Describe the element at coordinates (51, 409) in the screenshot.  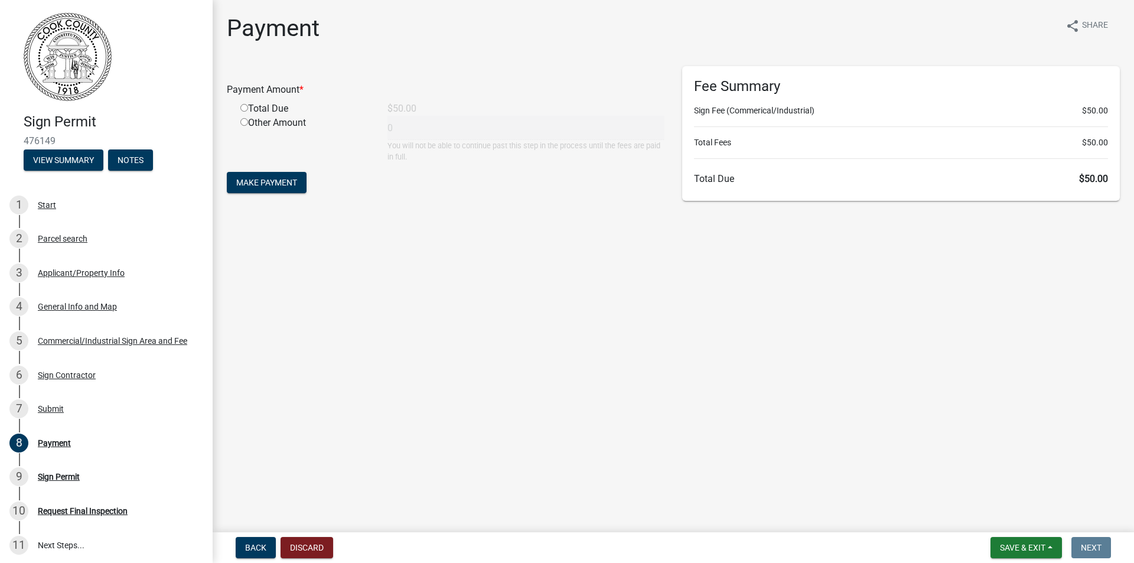
I see `div: Submit` at that location.